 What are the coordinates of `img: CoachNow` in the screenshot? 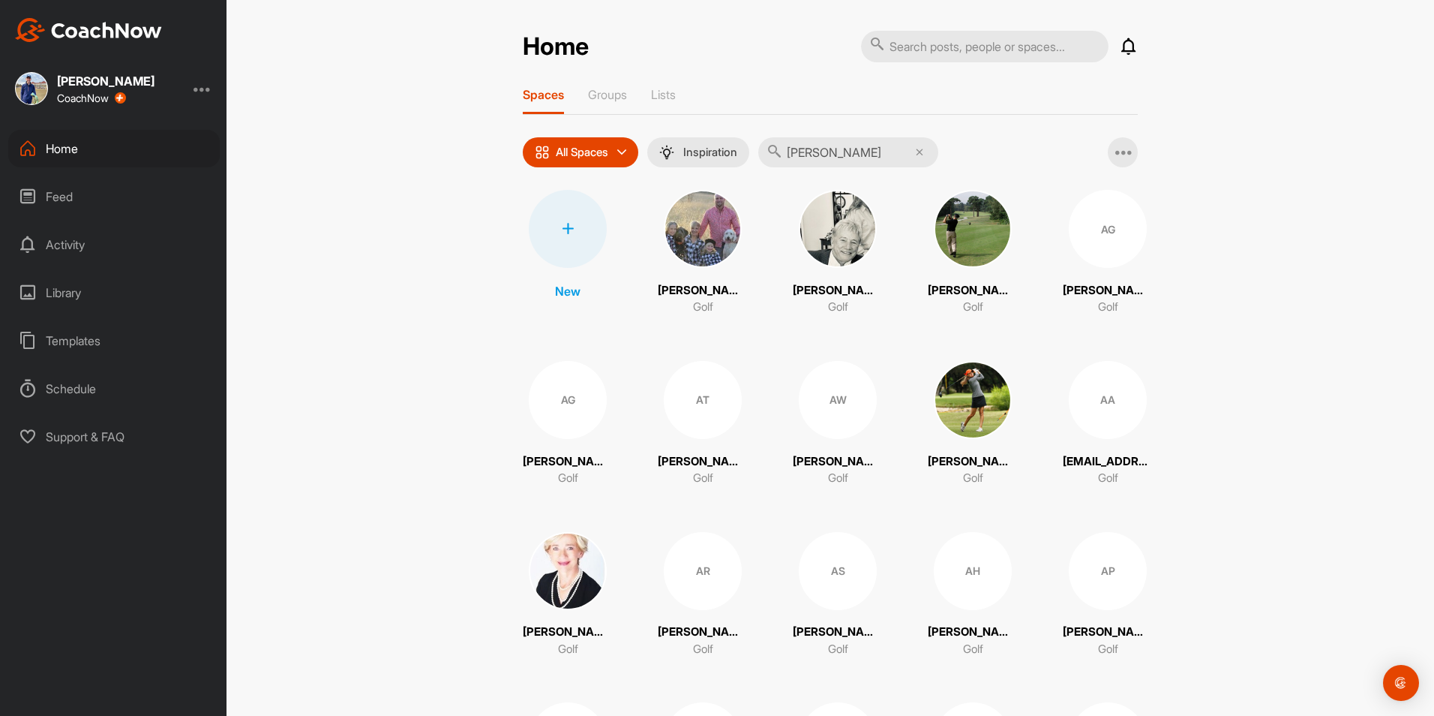 It's located at (89, 30).